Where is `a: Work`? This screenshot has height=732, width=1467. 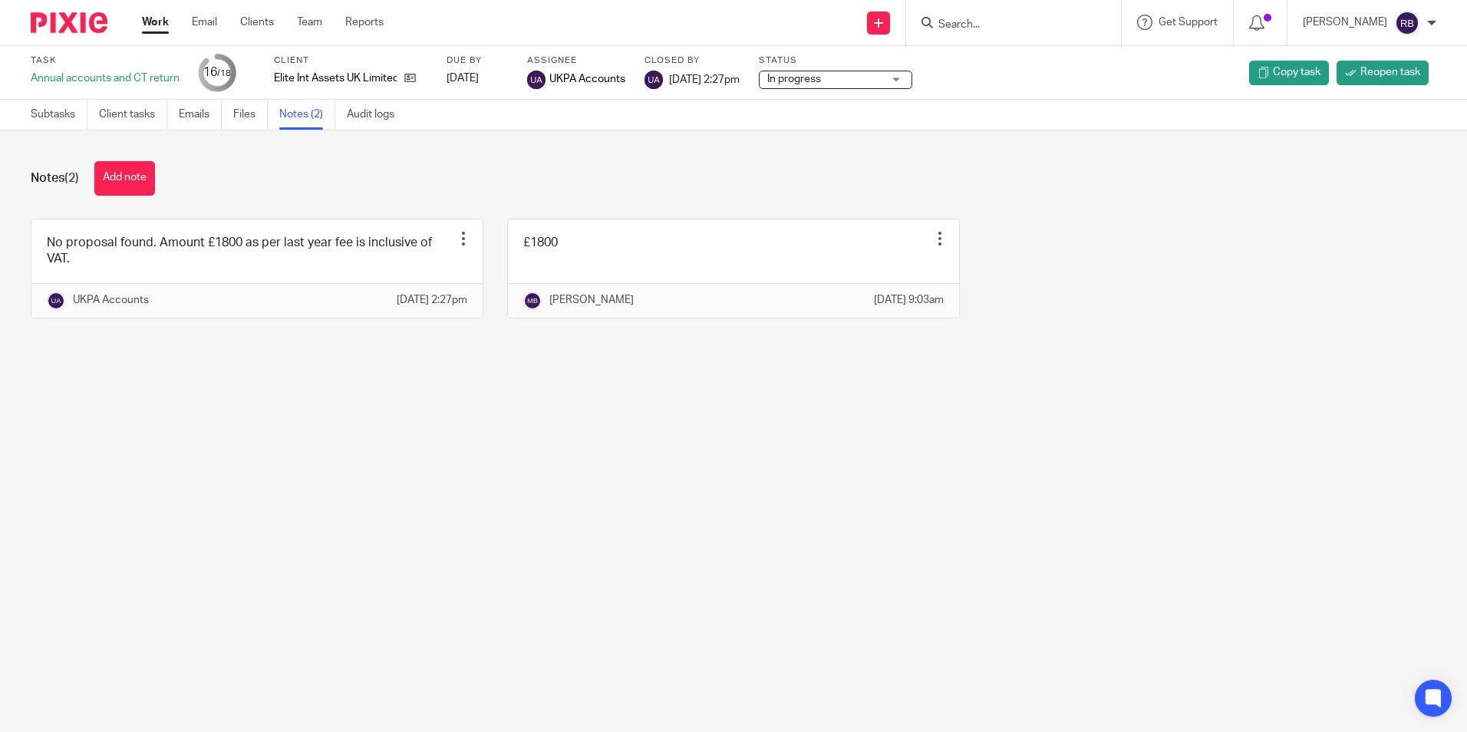
a: Work is located at coordinates (155, 22).